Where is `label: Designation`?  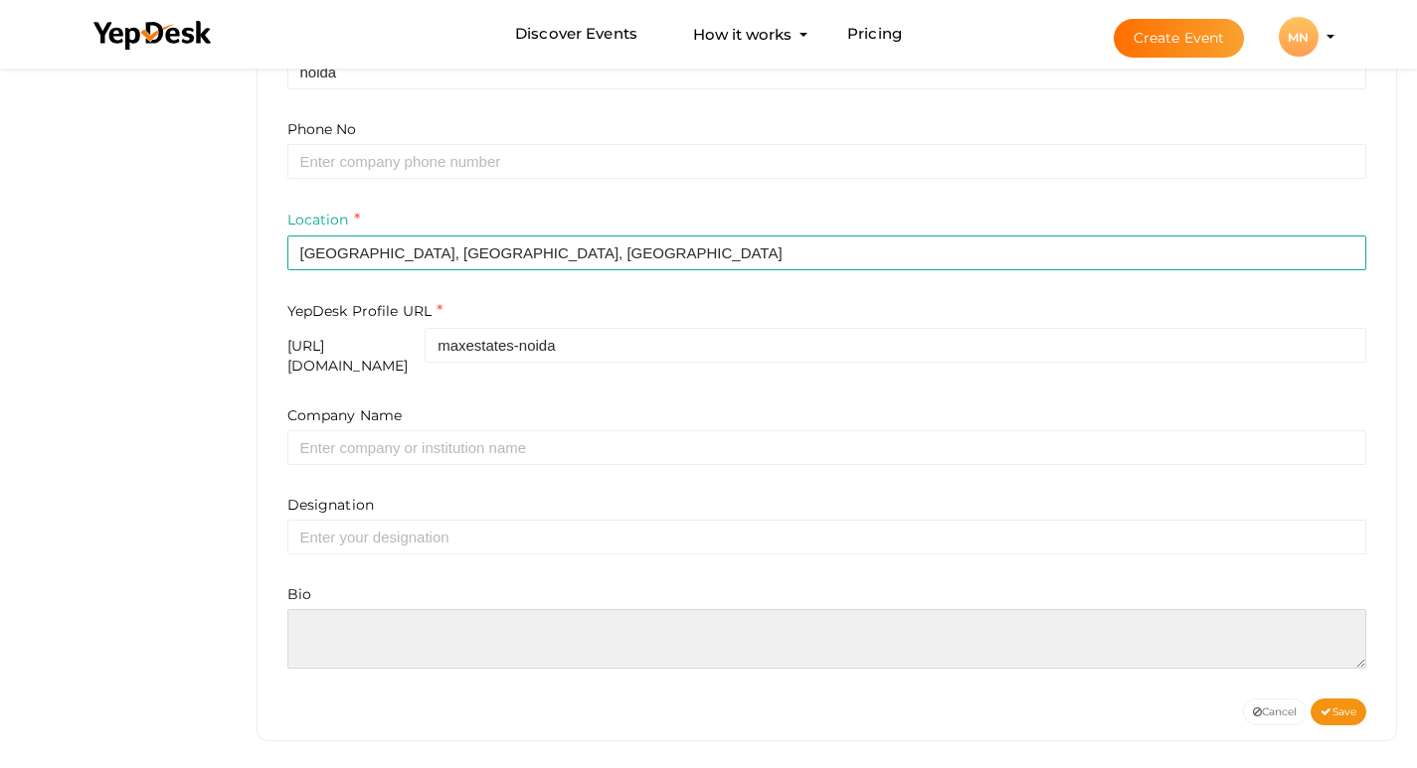 label: Designation is located at coordinates (331, 505).